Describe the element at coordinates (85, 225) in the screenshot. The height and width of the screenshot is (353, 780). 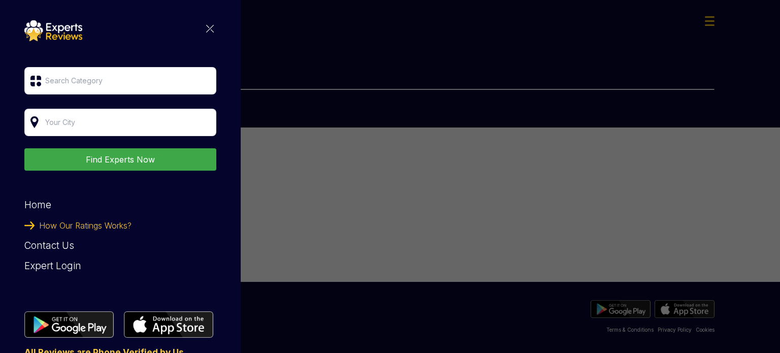
I see `span: How Our Ratings Works?` at that location.